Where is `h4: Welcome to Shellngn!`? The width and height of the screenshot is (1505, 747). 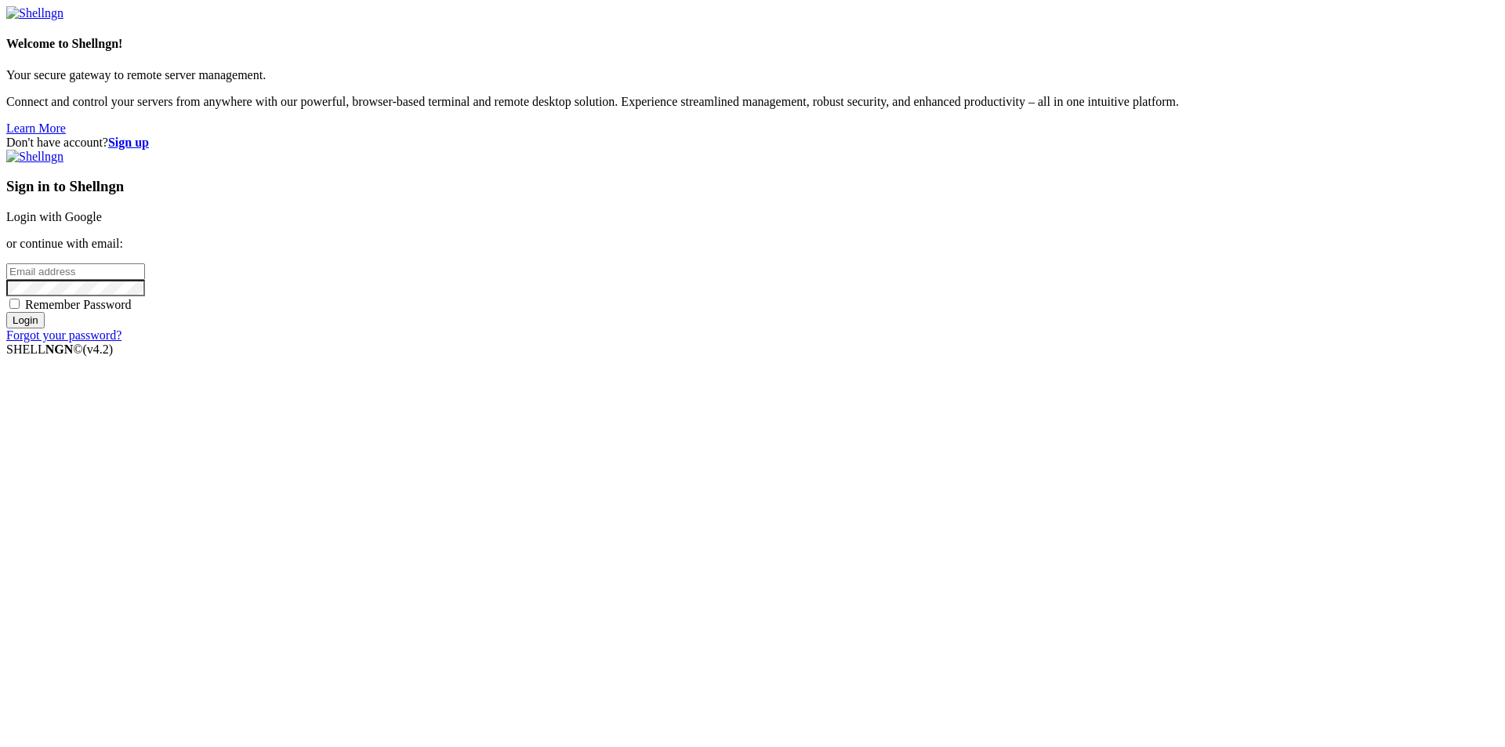
h4: Welcome to Shellngn! is located at coordinates (753, 44).